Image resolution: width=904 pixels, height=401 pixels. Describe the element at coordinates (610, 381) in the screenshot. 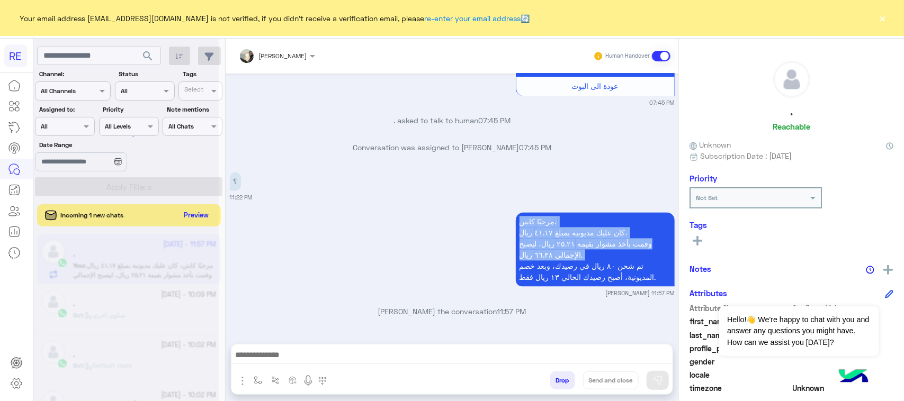

I see `button: Send and close` at that location.